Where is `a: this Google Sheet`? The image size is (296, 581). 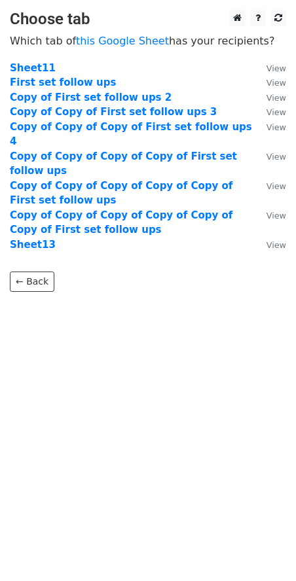 a: this Google Sheet is located at coordinates (122, 41).